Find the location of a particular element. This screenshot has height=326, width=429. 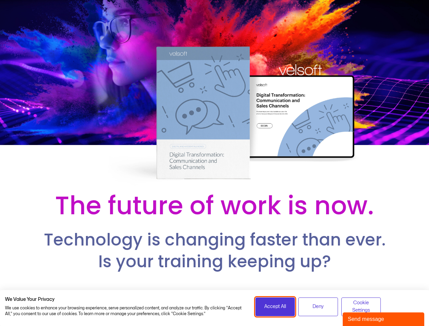

h2: Technology is changing faster than ever. Is your training keeping up? is located at coordinates (214, 251).